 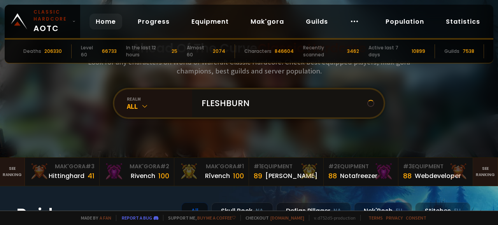 I want to click on div: 10899, so click(x=418, y=51).